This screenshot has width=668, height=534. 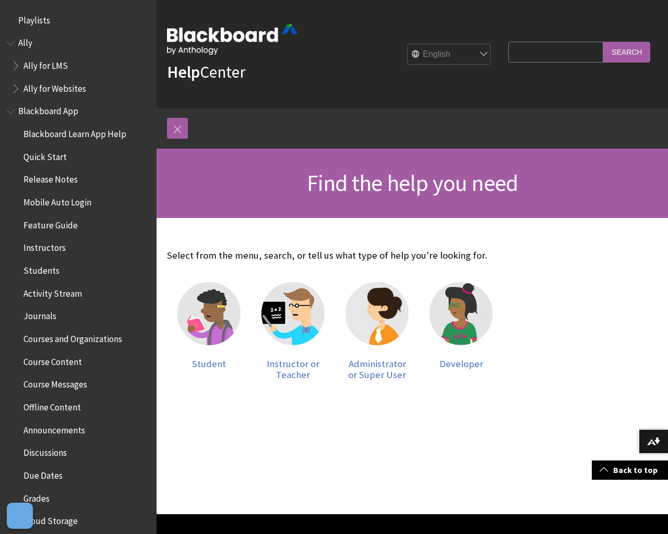 What do you see at coordinates (41, 269) in the screenshot?
I see `span: Students` at bounding box center [41, 269].